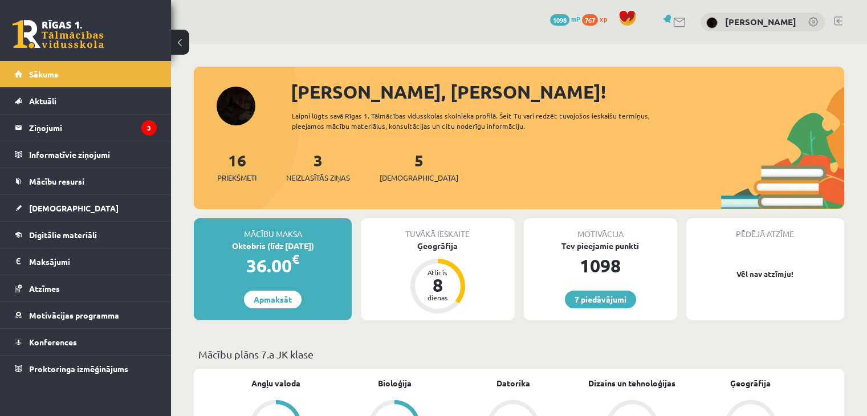  What do you see at coordinates (149, 128) in the screenshot?
I see `i: 3` at bounding box center [149, 128].